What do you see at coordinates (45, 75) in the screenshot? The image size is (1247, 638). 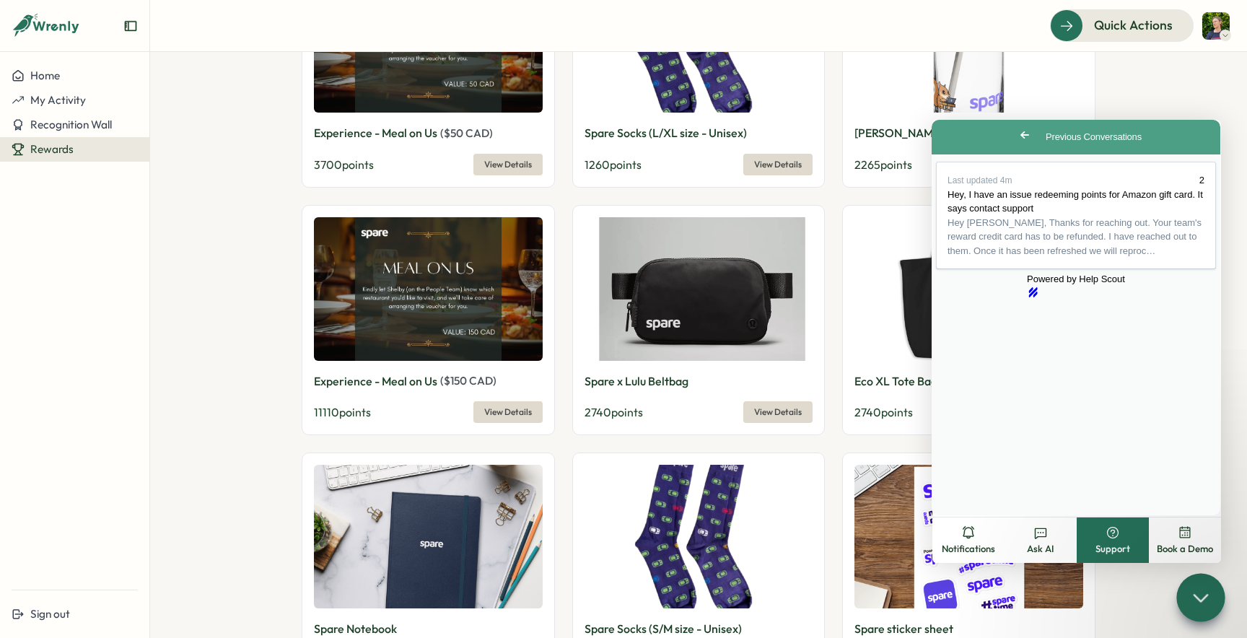 I see `span: Home` at bounding box center [45, 75].